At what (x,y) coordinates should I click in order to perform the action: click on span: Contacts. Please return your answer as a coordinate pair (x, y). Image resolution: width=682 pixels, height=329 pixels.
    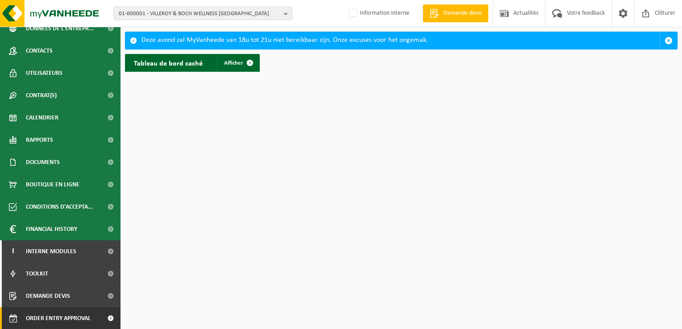
    Looking at the image, I should click on (39, 51).